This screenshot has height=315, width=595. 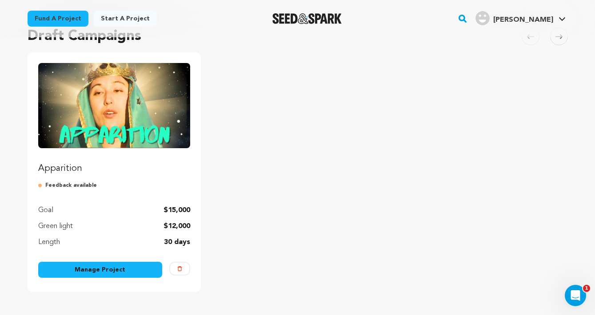 I want to click on span: Haruko F.'s Profile, so click(x=520, y=19).